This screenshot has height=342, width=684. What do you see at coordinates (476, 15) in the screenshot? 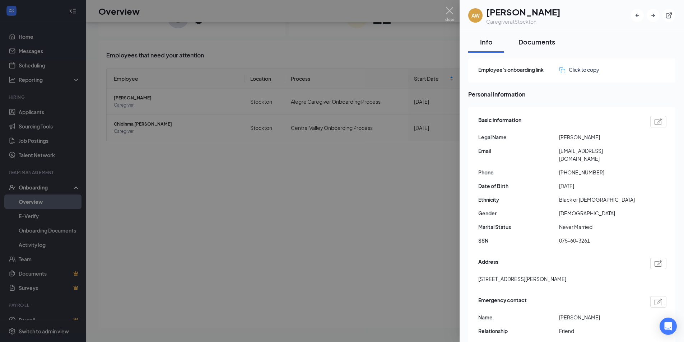
I see `div: AW` at bounding box center [476, 15].